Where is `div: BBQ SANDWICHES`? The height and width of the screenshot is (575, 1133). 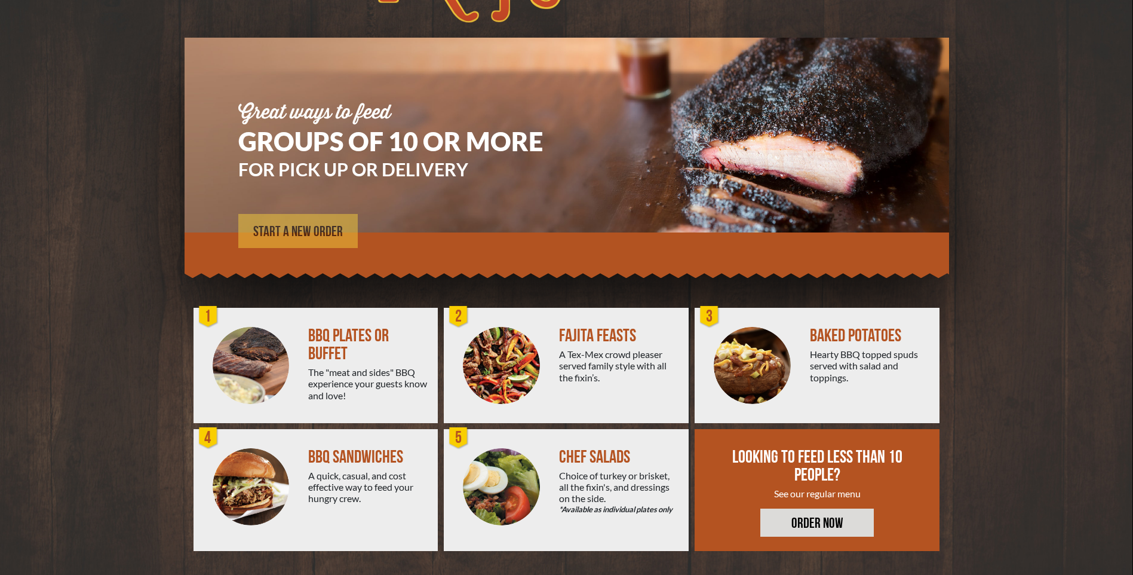 div: BBQ SANDWICHES is located at coordinates (368, 457).